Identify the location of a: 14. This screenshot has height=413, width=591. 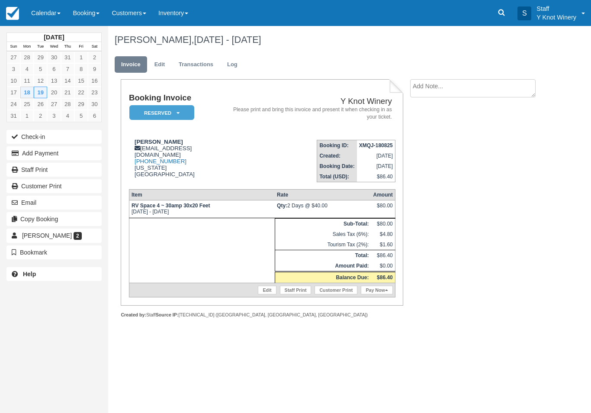
(68, 81).